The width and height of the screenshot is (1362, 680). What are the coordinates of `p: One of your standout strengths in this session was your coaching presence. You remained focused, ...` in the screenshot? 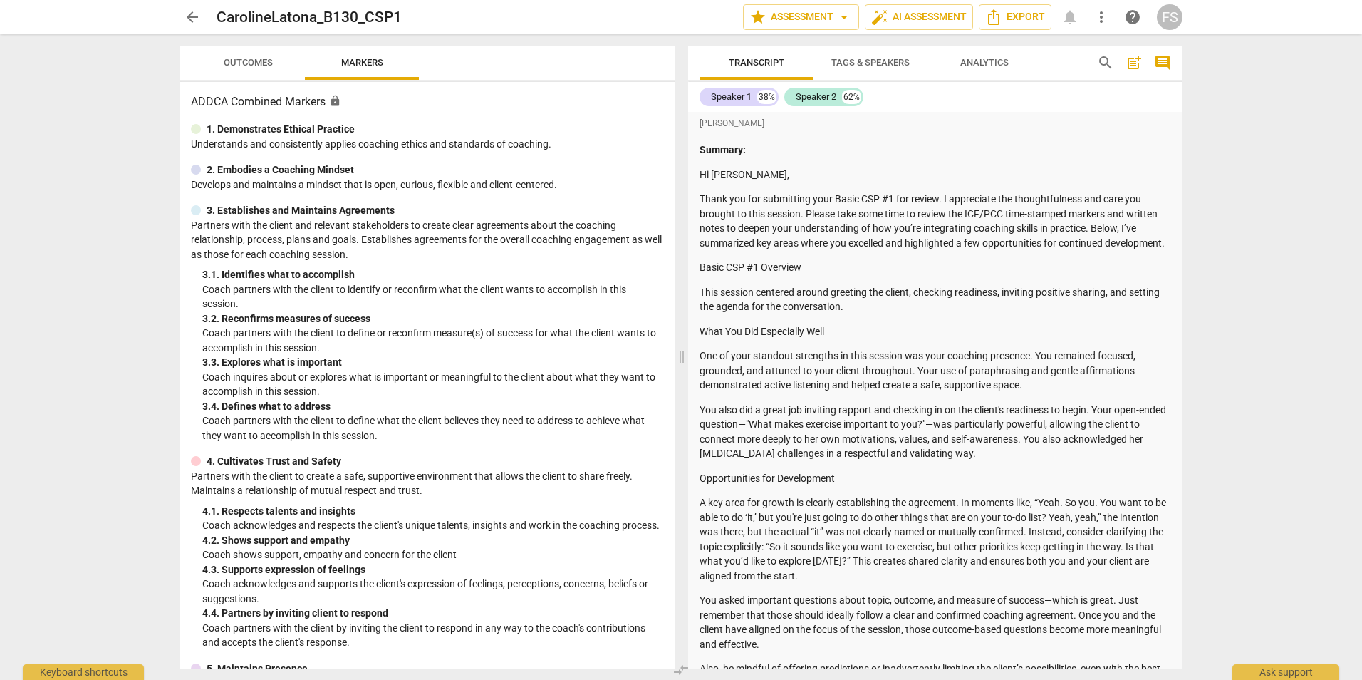 It's located at (935, 370).